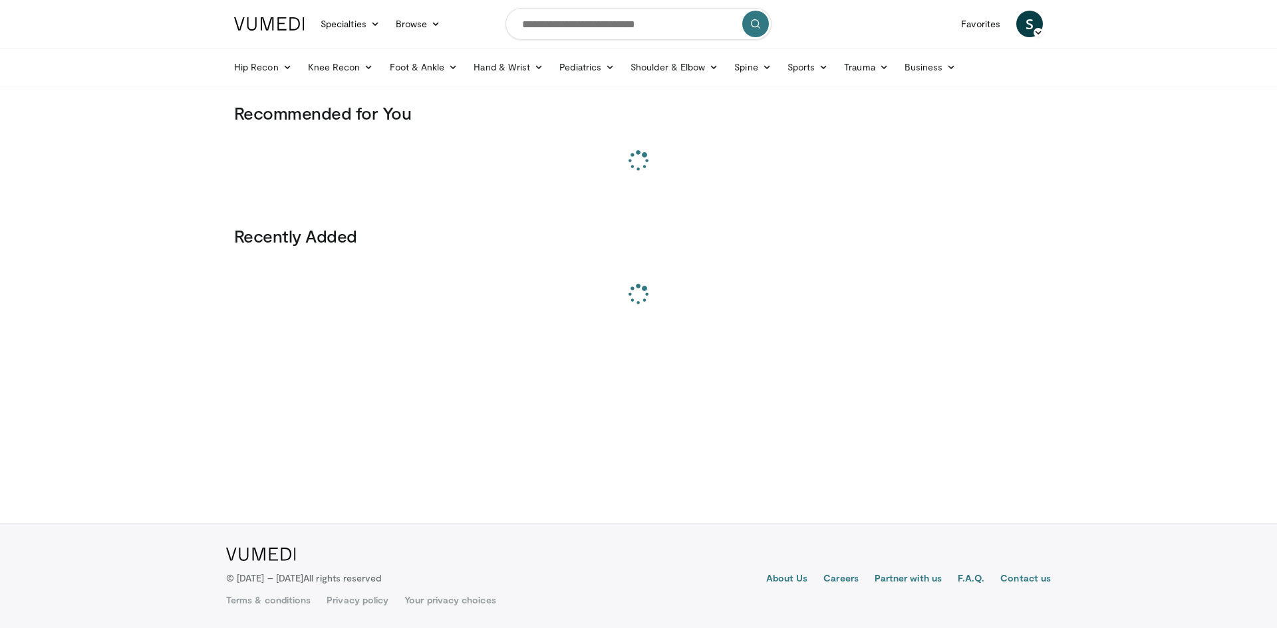  What do you see at coordinates (263, 67) in the screenshot?
I see `a: Hip Recon` at bounding box center [263, 67].